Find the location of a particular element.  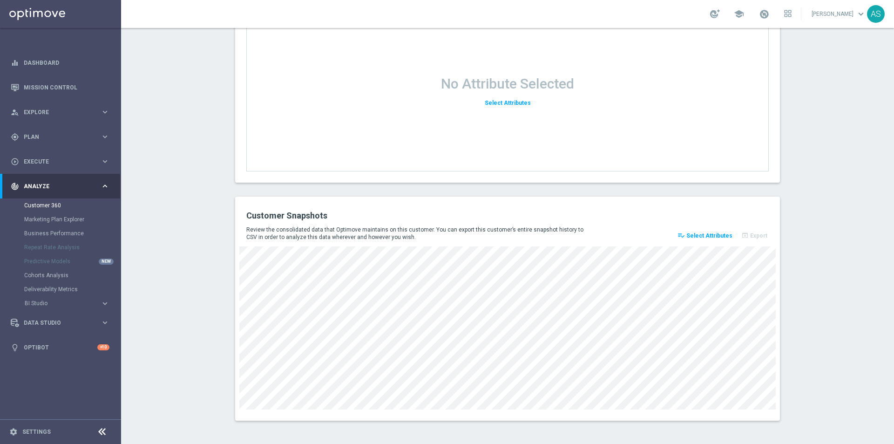

span: keyboard_arrow_down is located at coordinates (861, 14).